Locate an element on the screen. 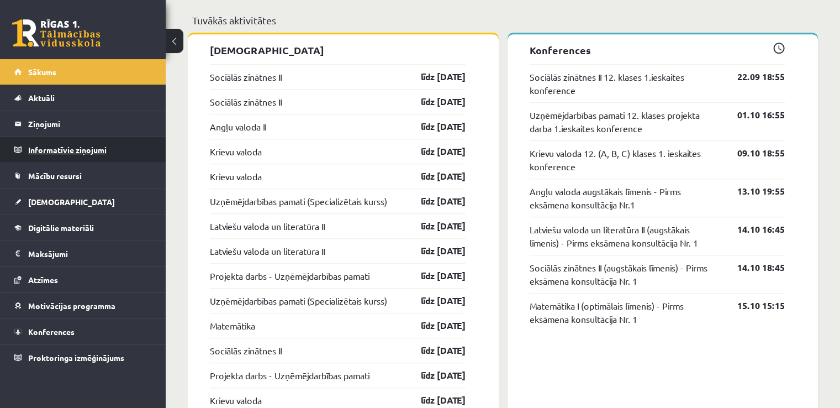  span: Sākums is located at coordinates (42, 72).